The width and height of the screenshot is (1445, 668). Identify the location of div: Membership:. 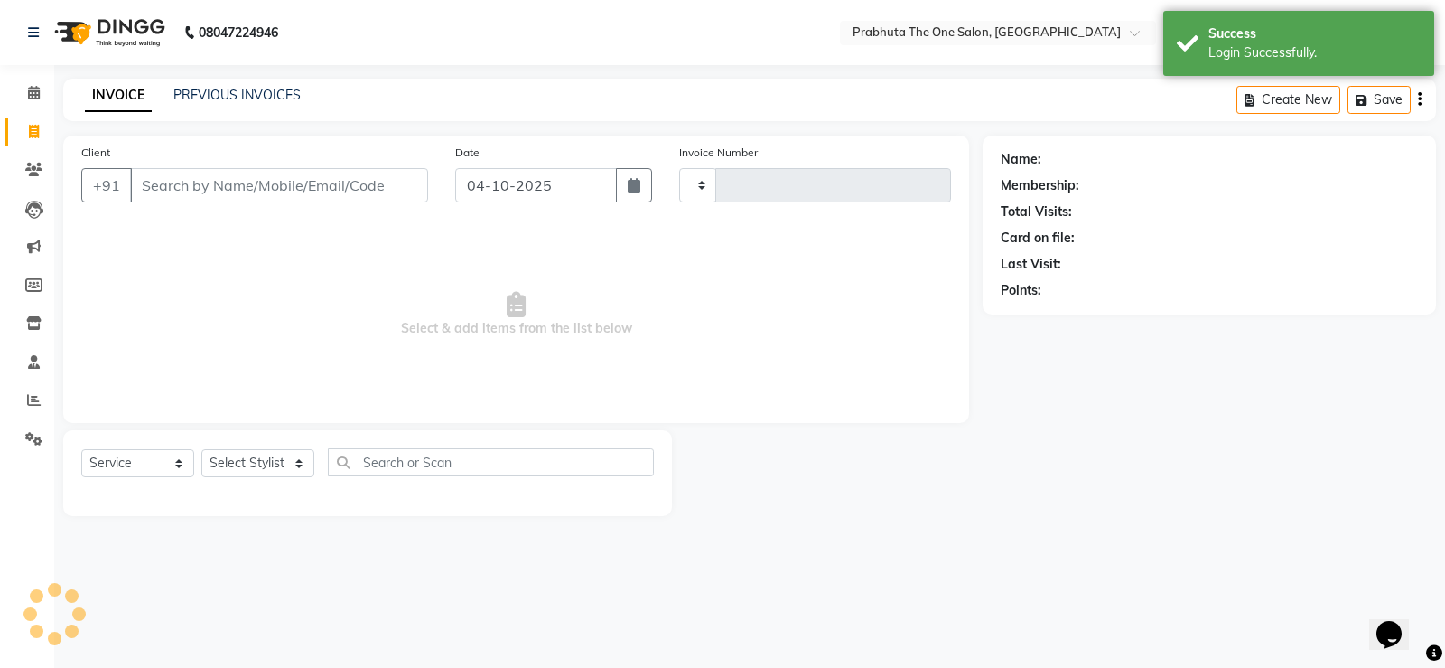
(1040, 185).